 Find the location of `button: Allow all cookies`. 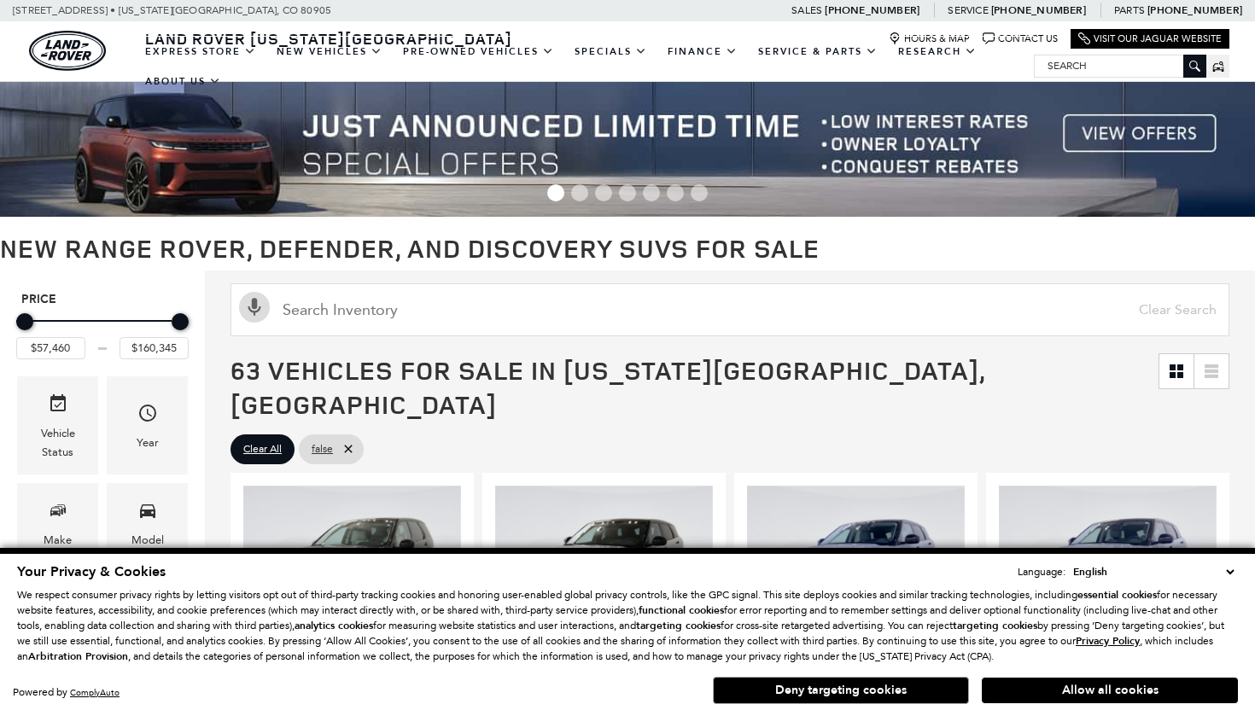

button: Allow all cookies is located at coordinates (1110, 691).